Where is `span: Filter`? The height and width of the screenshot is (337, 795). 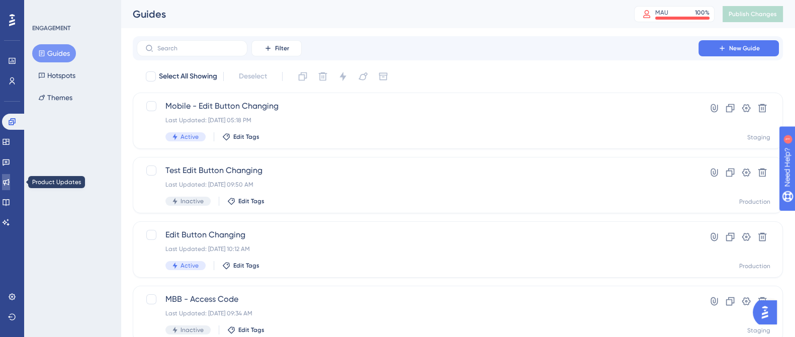
span: Filter is located at coordinates (282, 48).